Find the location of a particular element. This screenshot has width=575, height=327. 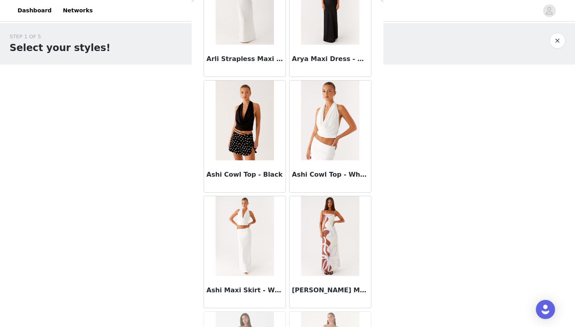

a: Dashboard is located at coordinates (34, 10).